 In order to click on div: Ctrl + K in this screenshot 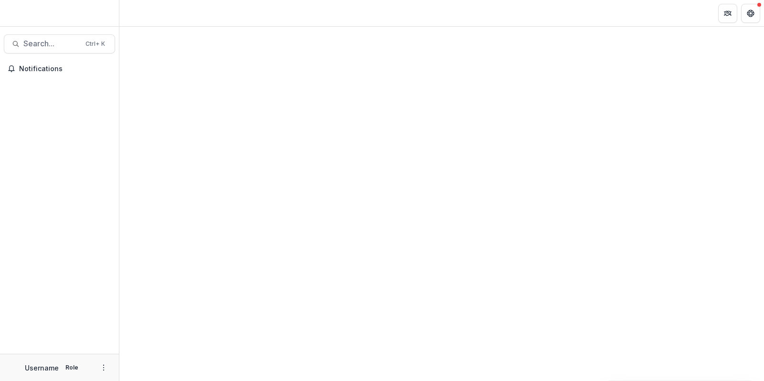, I will do `click(95, 44)`.